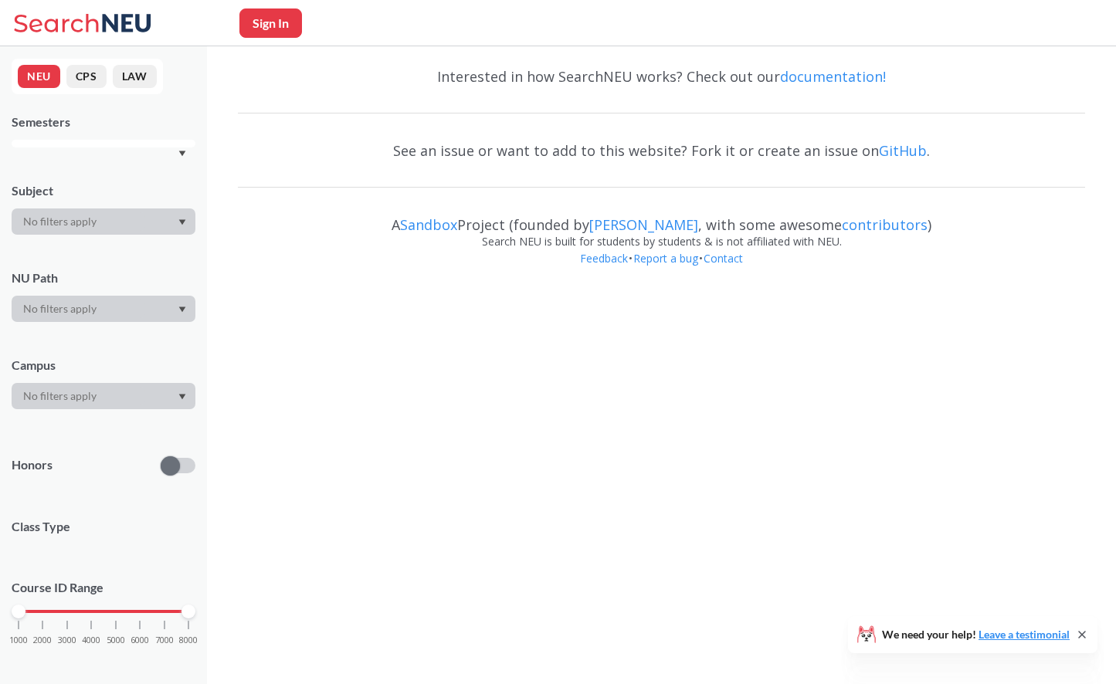 This screenshot has height=684, width=1116. Describe the element at coordinates (661, 218) in the screenshot. I see `div: A Project (founded by , with some awesome )` at that location.